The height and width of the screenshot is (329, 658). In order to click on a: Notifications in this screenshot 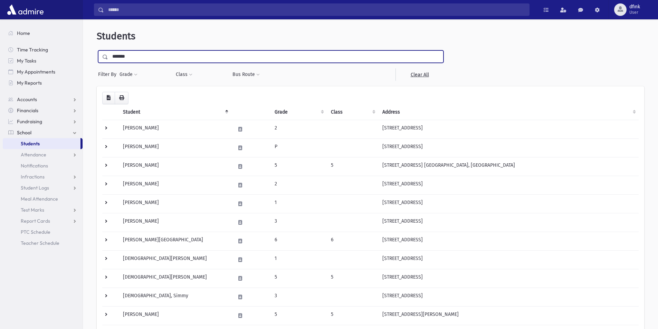, I will do `click(43, 166)`.